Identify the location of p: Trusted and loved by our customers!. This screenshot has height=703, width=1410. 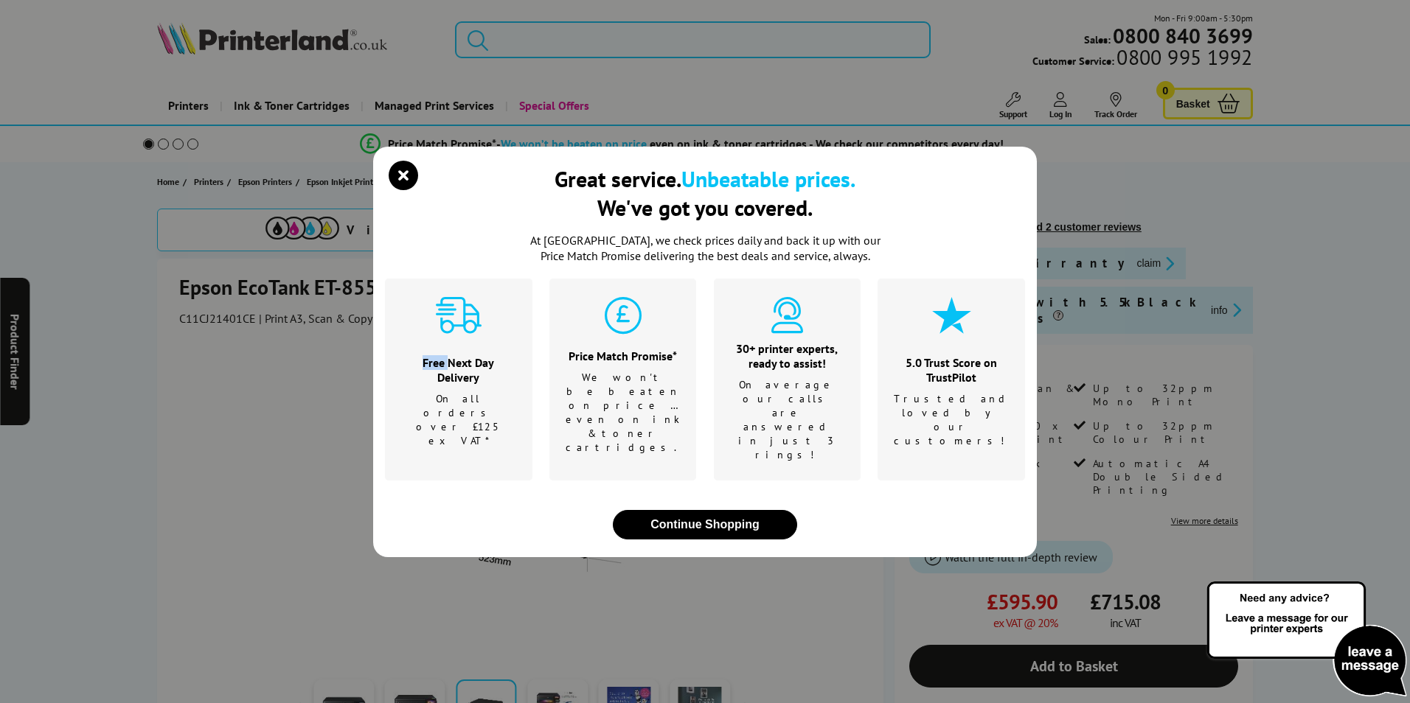
(951, 420).